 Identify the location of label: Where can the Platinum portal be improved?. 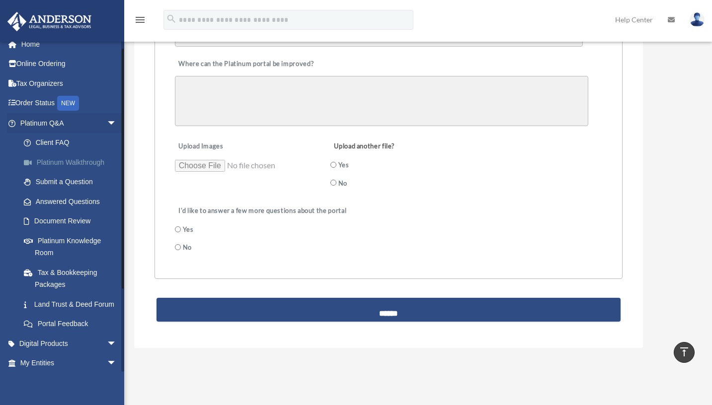
(245, 65).